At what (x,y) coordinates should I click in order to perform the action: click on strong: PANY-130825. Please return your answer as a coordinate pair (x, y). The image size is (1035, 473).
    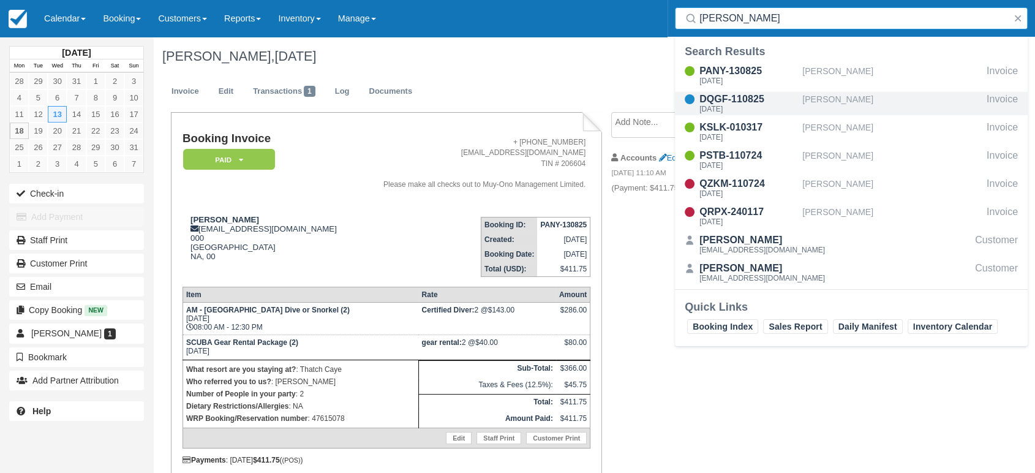
    Looking at the image, I should click on (564, 225).